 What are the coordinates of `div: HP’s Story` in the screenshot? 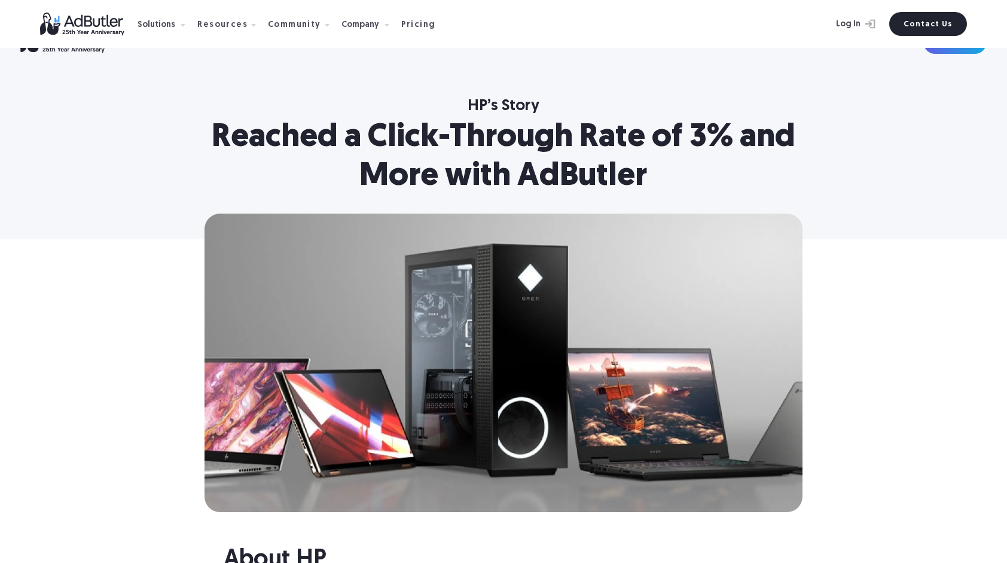 It's located at (503, 106).